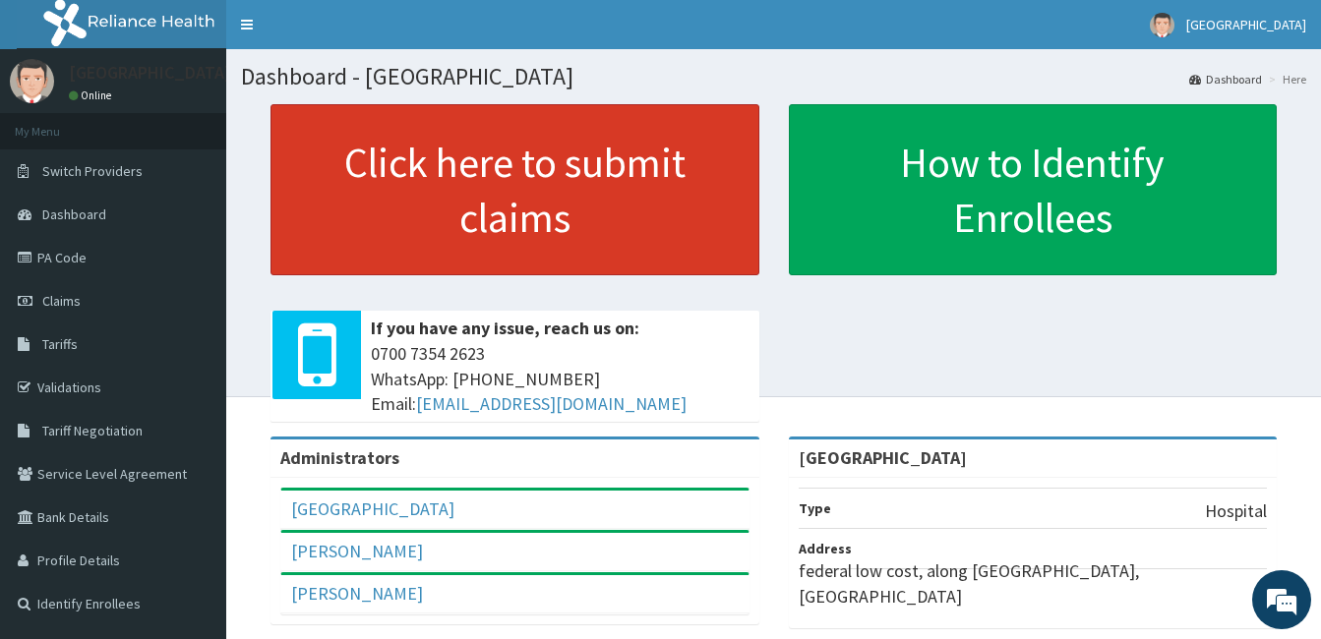  I want to click on a: Click here to submit claims, so click(514, 190).